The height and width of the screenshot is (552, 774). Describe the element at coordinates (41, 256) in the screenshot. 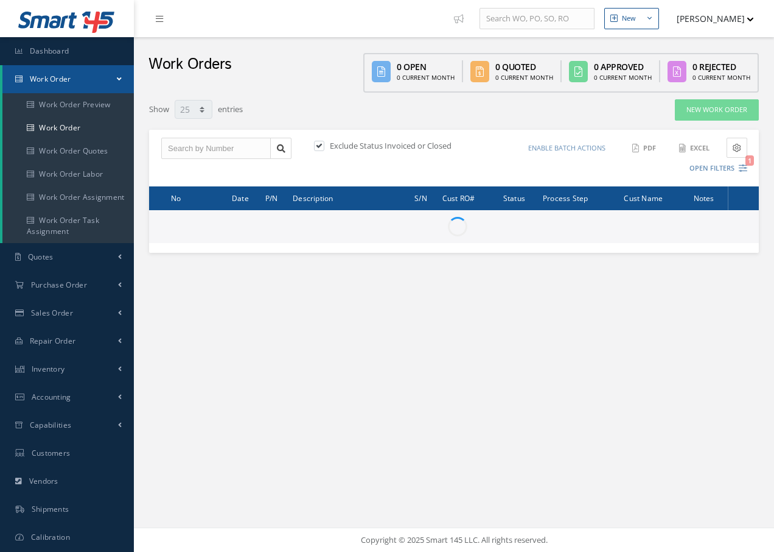

I see `span: Quotes` at that location.